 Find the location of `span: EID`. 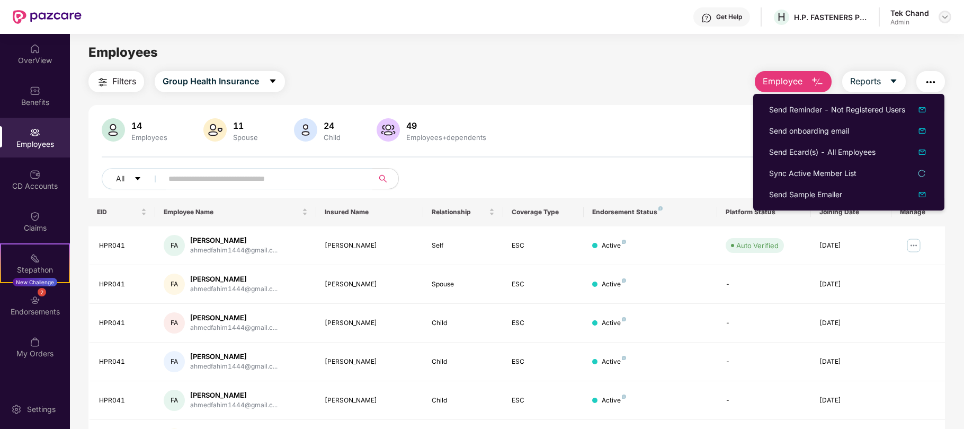

span: EID is located at coordinates (118, 212).